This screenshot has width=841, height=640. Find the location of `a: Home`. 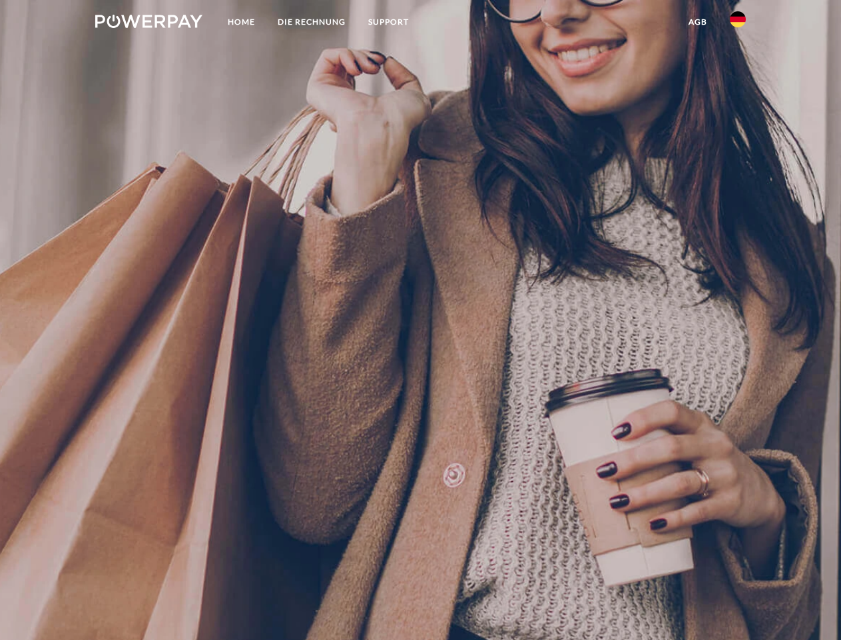

a: Home is located at coordinates (241, 22).